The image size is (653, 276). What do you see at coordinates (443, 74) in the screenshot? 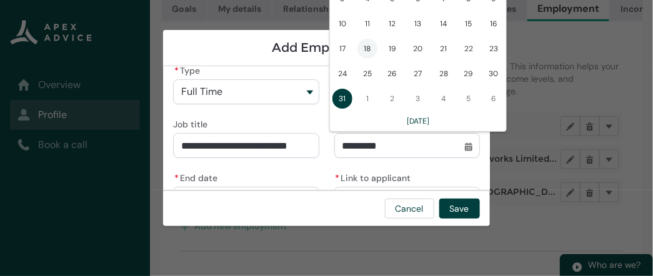
I see `span: 28` at bounding box center [443, 74].